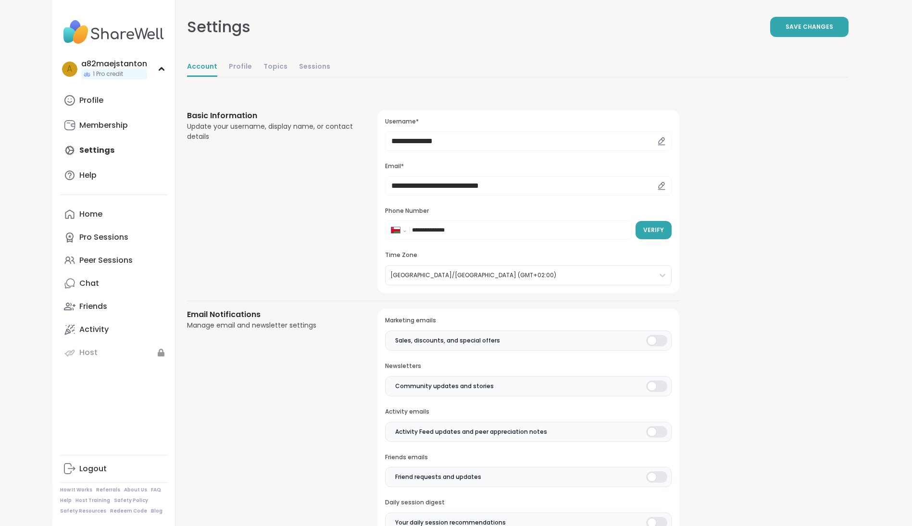 The width and height of the screenshot is (912, 526). What do you see at coordinates (447, 341) in the screenshot?
I see `span: Sales, discounts, and special offers` at bounding box center [447, 341].